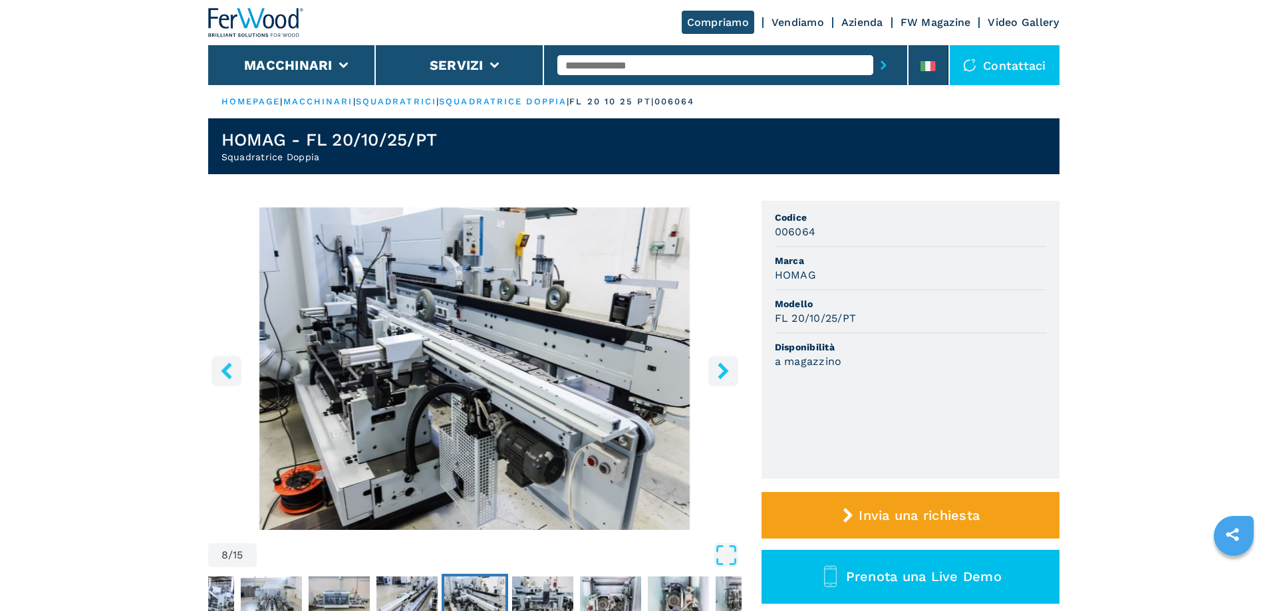 This screenshot has height=611, width=1267. Describe the element at coordinates (911, 577) in the screenshot. I see `button: Prenota una Live Demo` at that location.